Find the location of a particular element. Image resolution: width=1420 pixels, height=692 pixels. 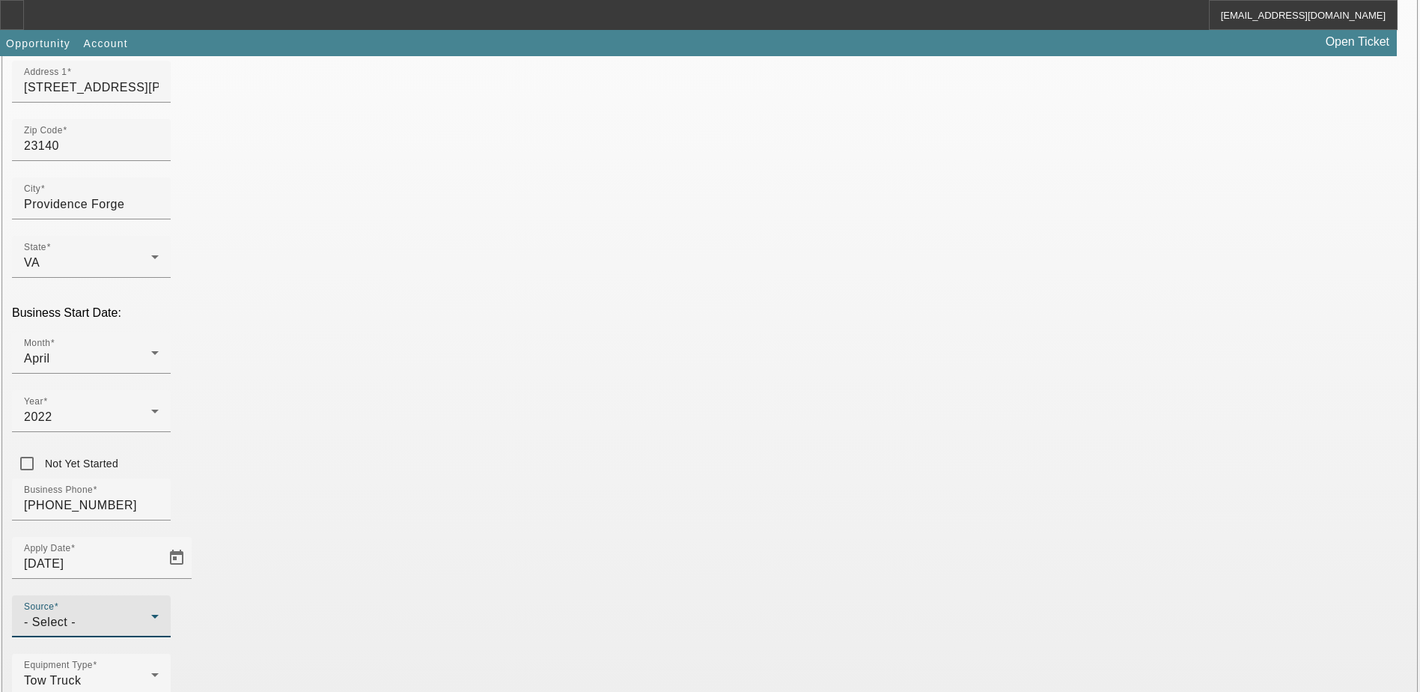

span: - Select - is located at coordinates (49, 621).